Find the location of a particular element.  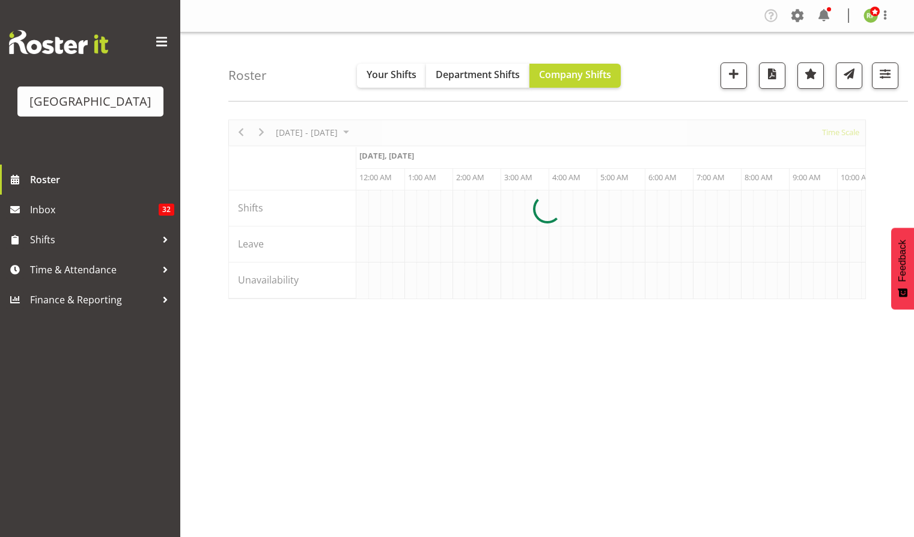

button: Your Shifts is located at coordinates (391, 76).